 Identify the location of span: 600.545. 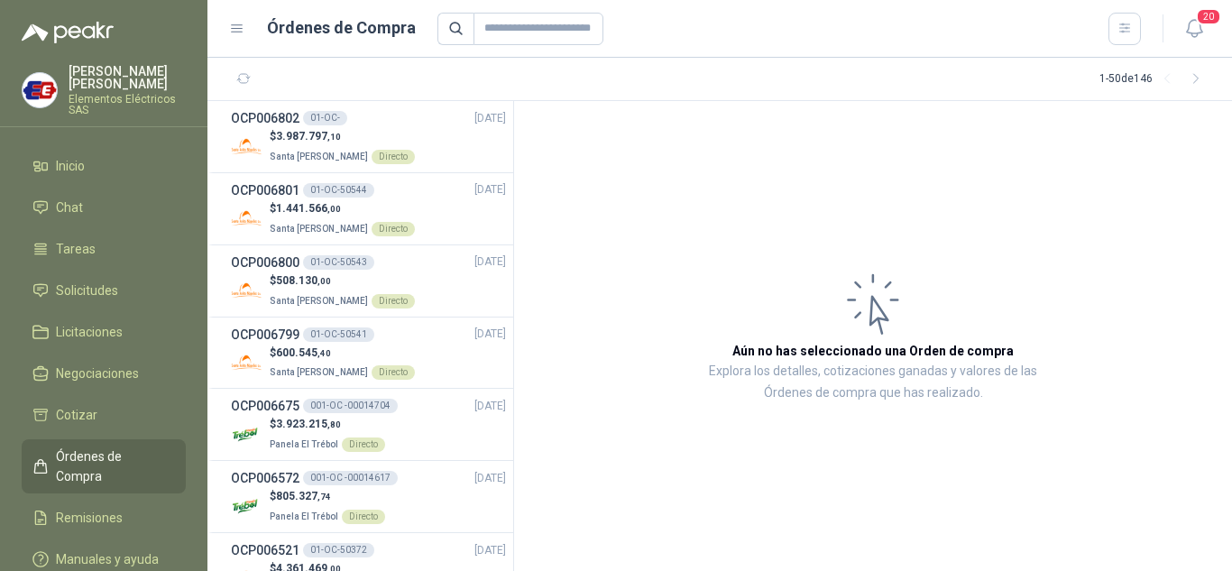
(303, 353).